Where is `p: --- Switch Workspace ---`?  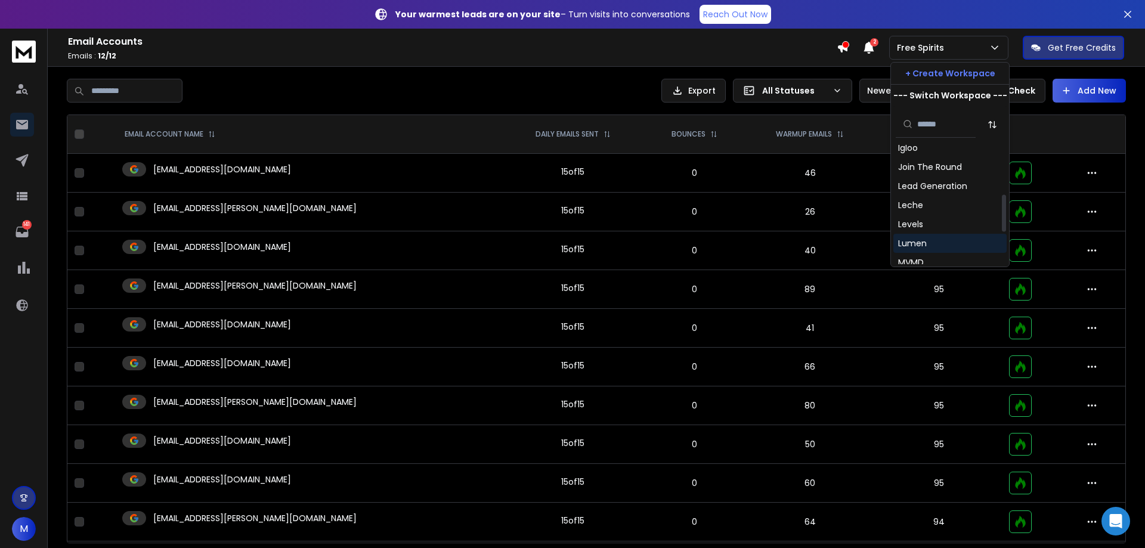 p: --- Switch Workspace --- is located at coordinates (950, 95).